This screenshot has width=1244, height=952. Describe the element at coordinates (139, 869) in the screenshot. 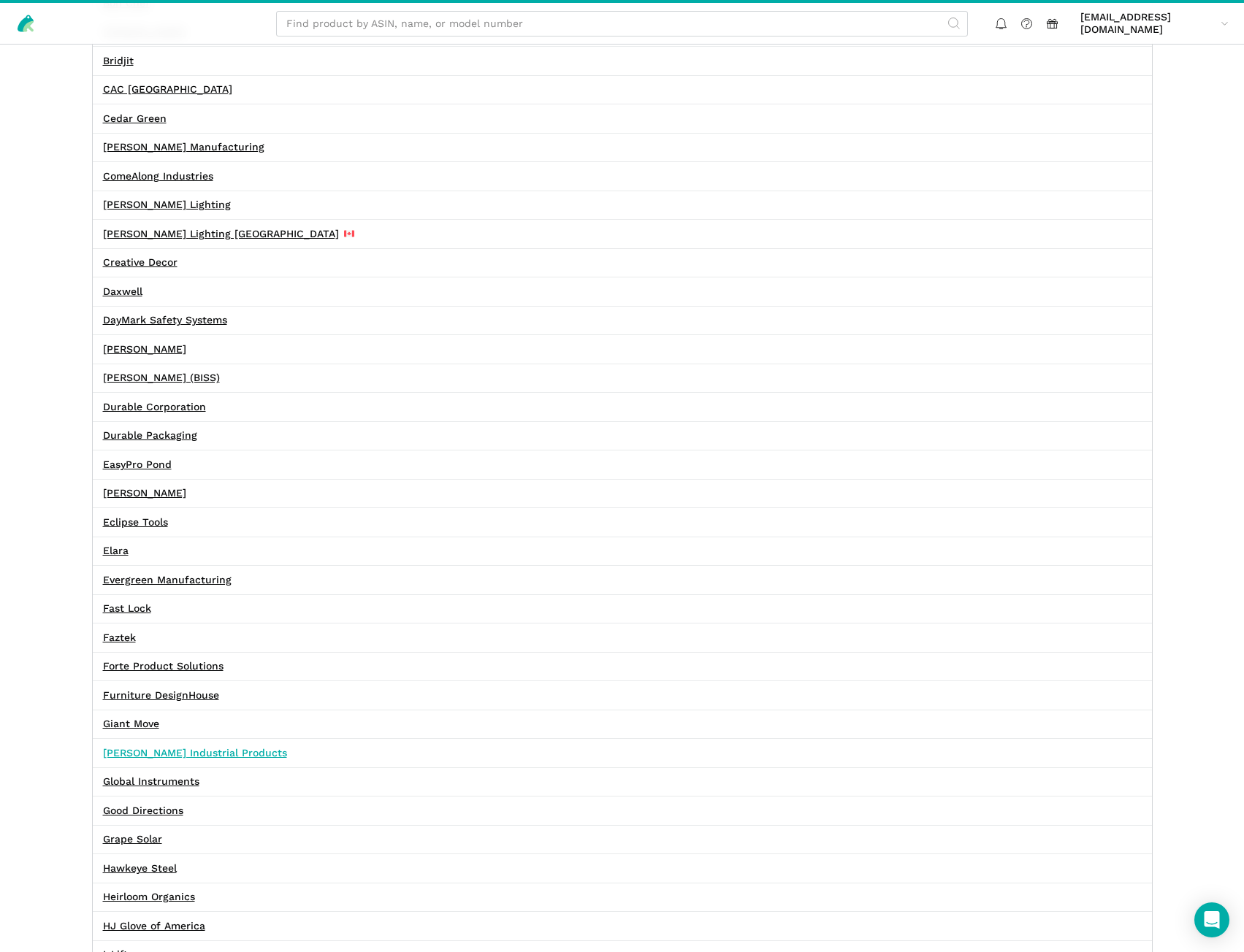

I see `a: Hawkeye Steel` at that location.